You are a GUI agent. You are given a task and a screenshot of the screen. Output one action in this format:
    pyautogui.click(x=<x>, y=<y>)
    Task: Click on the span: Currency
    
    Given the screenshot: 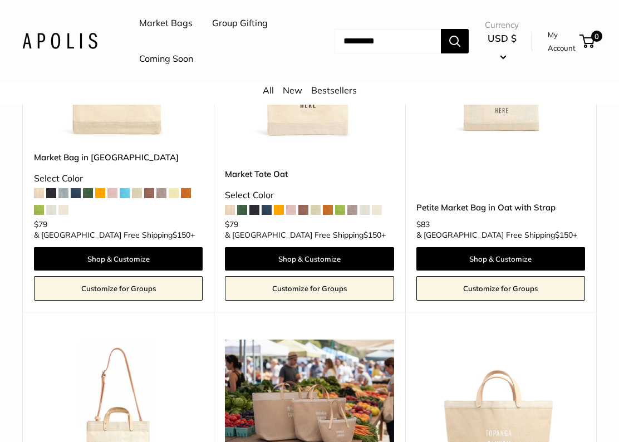 What is the action you would take?
    pyautogui.click(x=501, y=25)
    